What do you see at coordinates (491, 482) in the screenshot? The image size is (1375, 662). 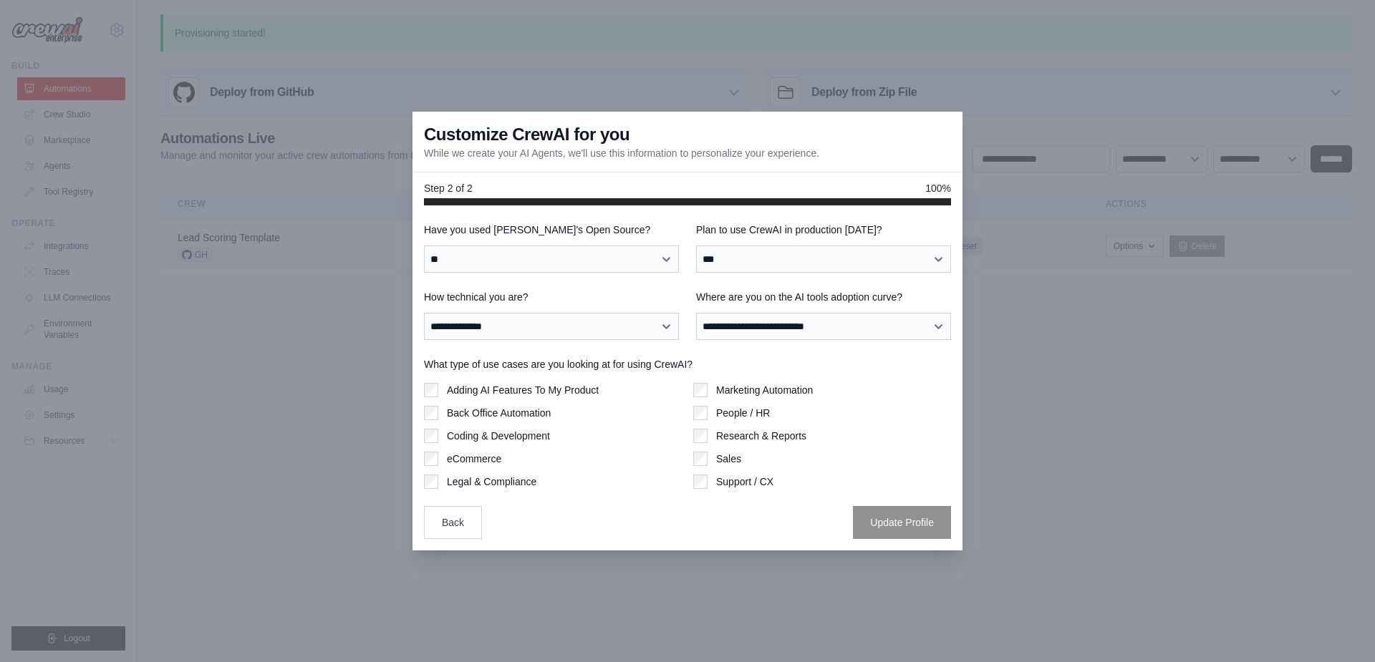 I see `label: Legal & Compliance` at bounding box center [491, 482].